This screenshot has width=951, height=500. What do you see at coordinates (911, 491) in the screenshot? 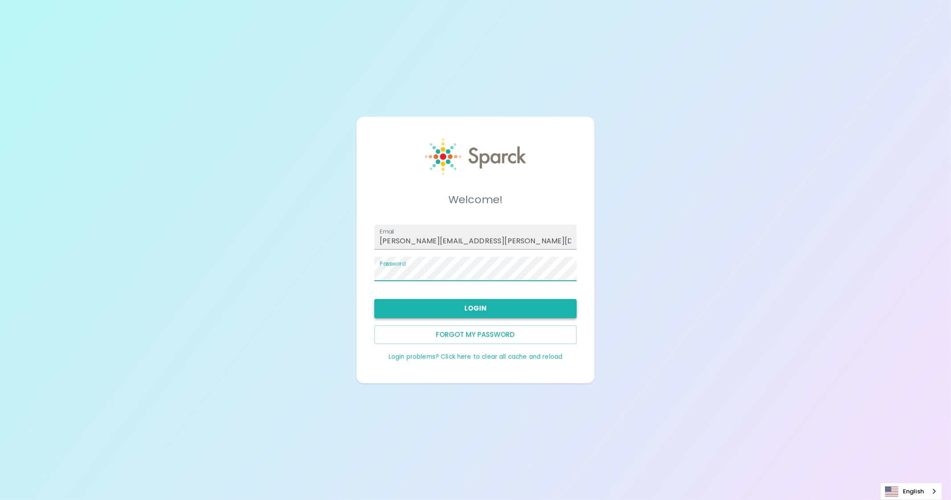
I see `div: Language` at bounding box center [911, 491].